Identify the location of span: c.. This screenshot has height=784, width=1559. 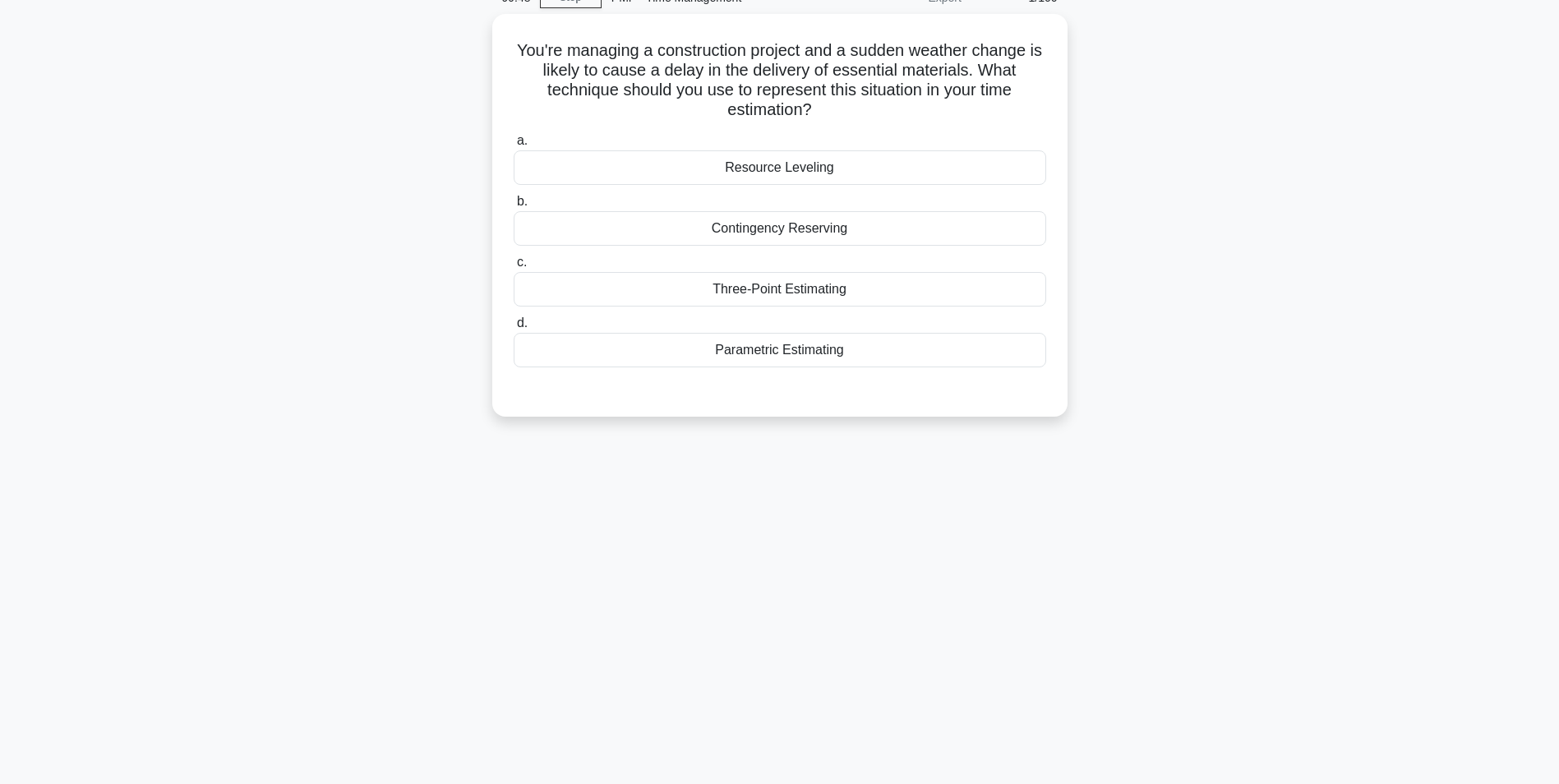
(522, 261).